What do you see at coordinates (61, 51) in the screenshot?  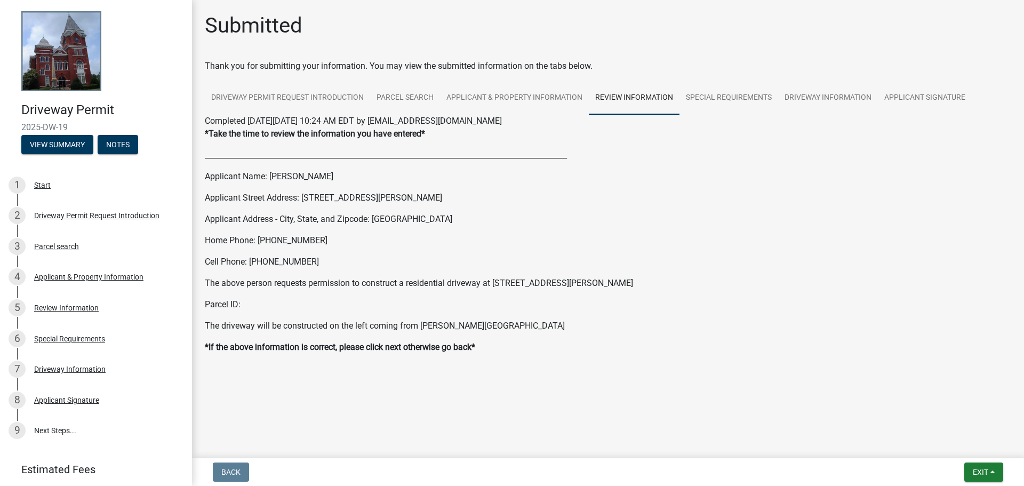 I see `img: Talbot County, Georgia` at bounding box center [61, 51].